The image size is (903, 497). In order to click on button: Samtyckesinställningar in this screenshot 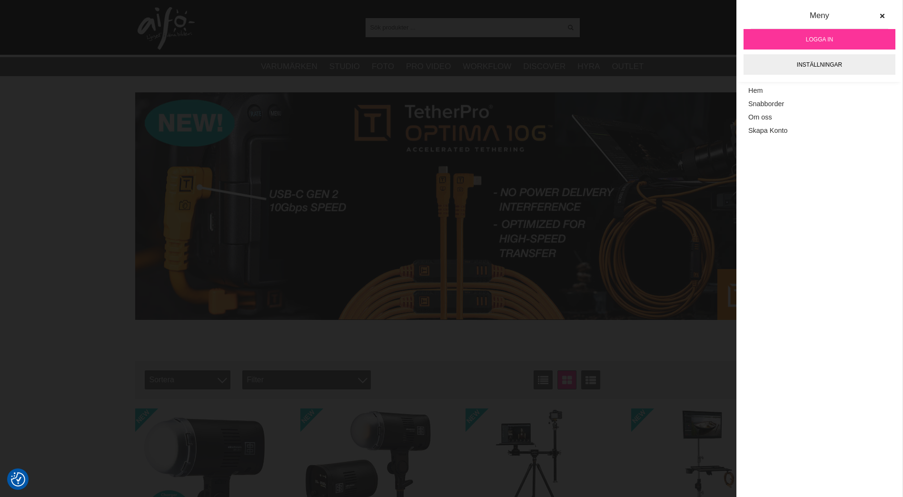, I will do `click(18, 479)`.